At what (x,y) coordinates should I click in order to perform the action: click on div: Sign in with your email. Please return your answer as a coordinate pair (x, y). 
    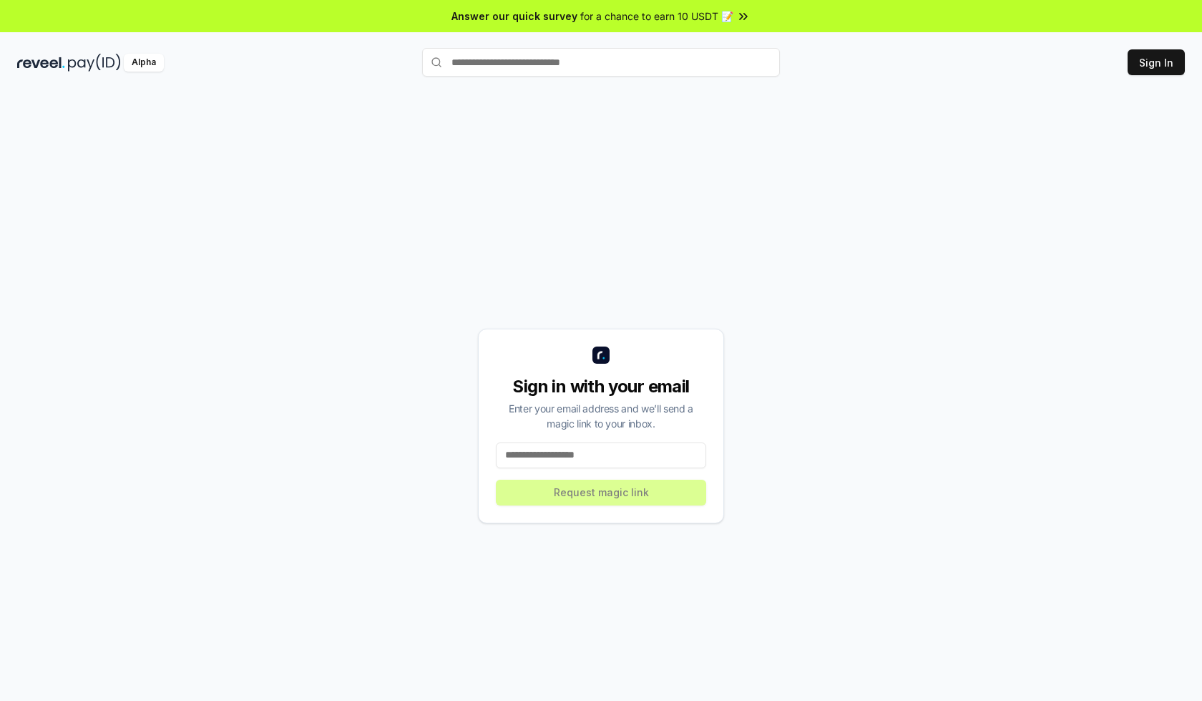
    Looking at the image, I should click on (601, 386).